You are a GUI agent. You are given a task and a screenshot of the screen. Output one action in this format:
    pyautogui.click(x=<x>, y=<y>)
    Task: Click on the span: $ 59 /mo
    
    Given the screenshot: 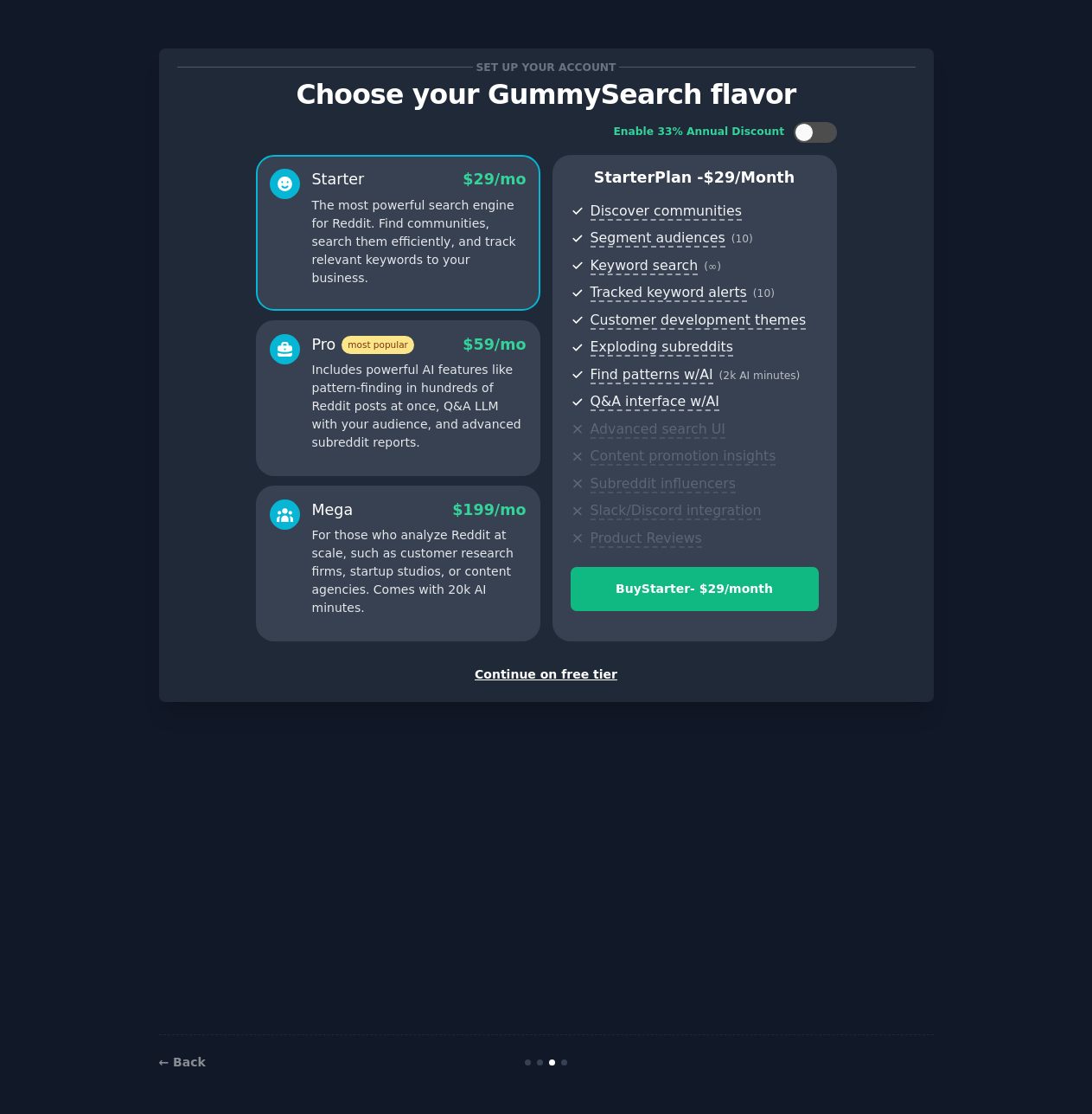 What is the action you would take?
    pyautogui.click(x=494, y=344)
    